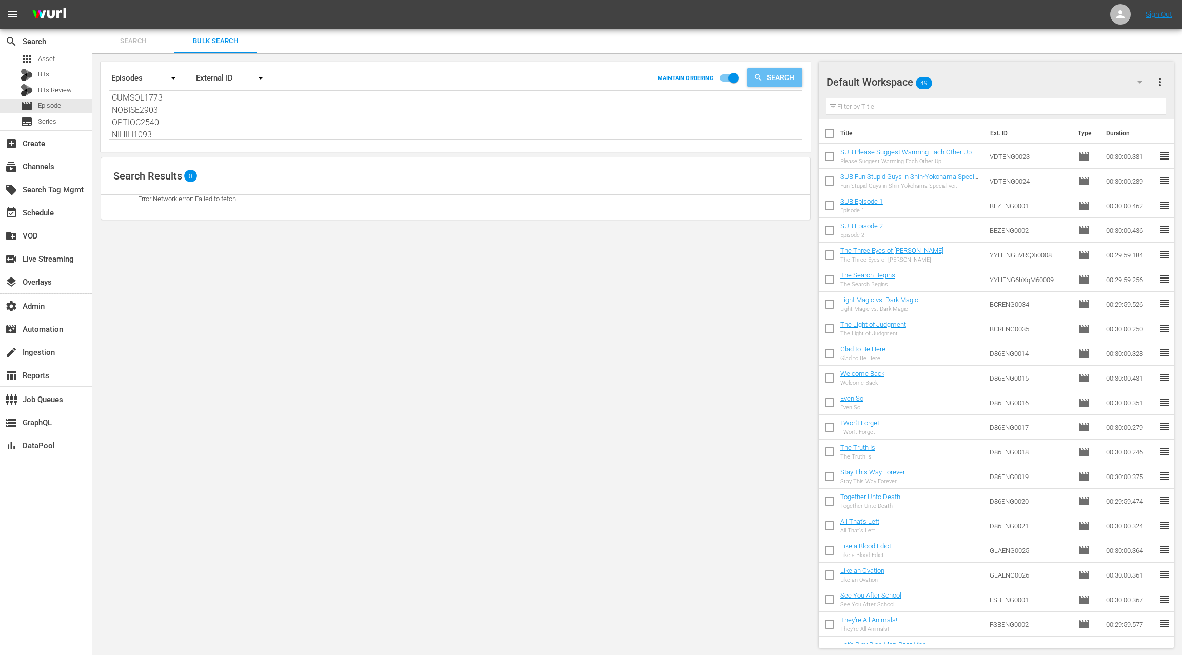 The height and width of the screenshot is (655, 1182). I want to click on span: 0, so click(190, 176).